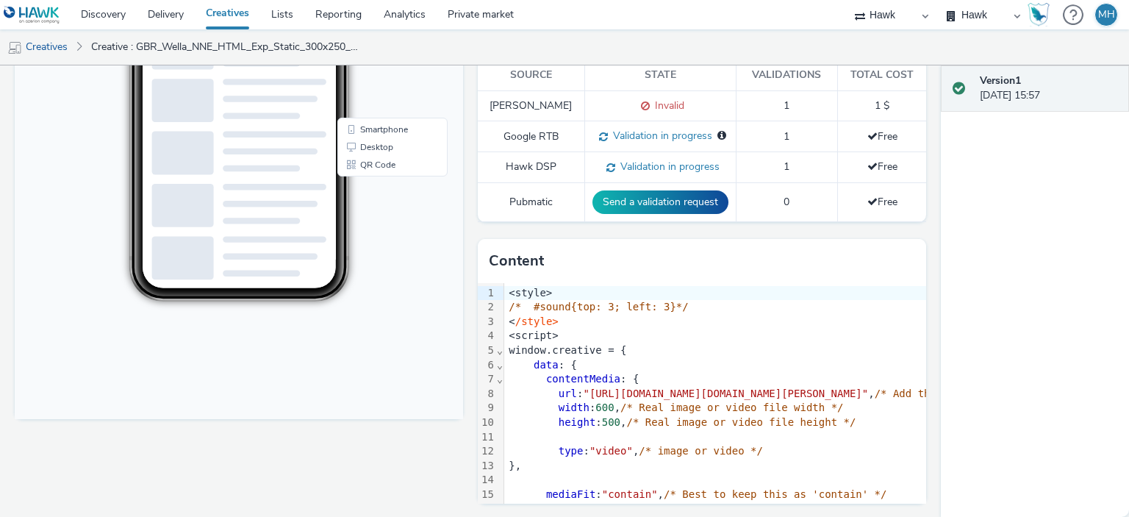  What do you see at coordinates (225, 47) in the screenshot?
I see `a: Creative : GBR_Wella_NNE_HTML_Exp_Static_300x250_MPU_Stacey_Tesco_V1_20250818` at bounding box center [225, 47].